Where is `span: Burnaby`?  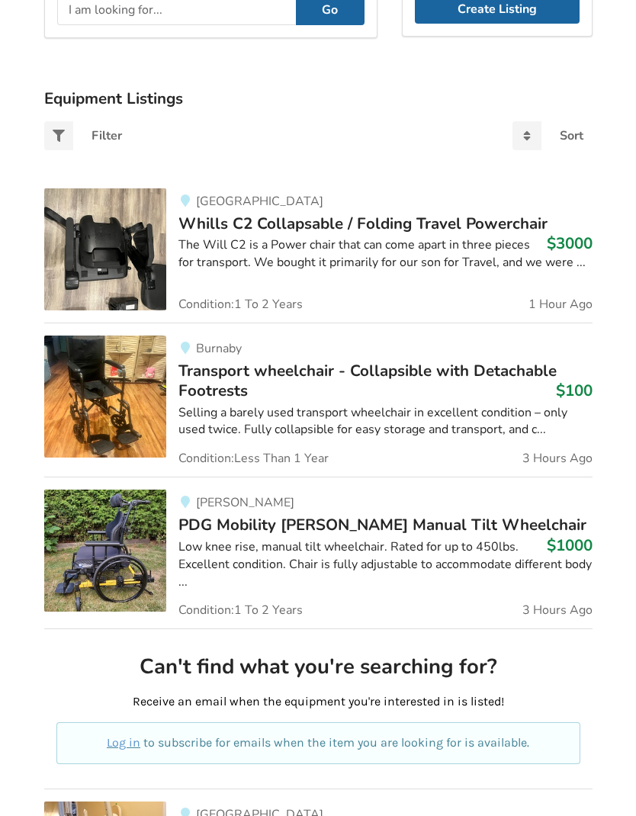 span: Burnaby is located at coordinates (219, 349).